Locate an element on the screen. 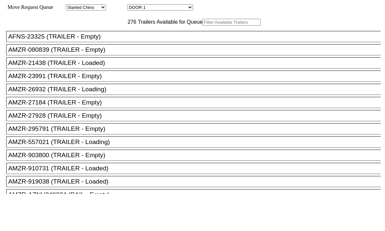 The image size is (385, 231). div: AMZR-903800 (TRAILER - Empty) is located at coordinates (196, 155).